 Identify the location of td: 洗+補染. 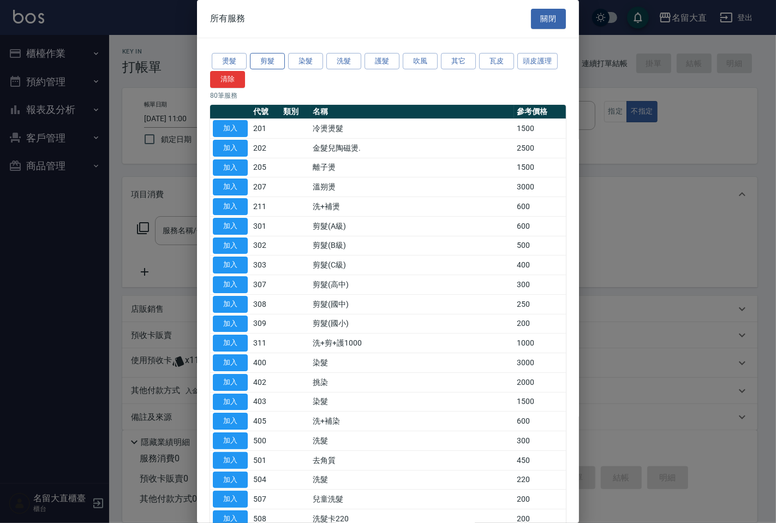
(412, 421).